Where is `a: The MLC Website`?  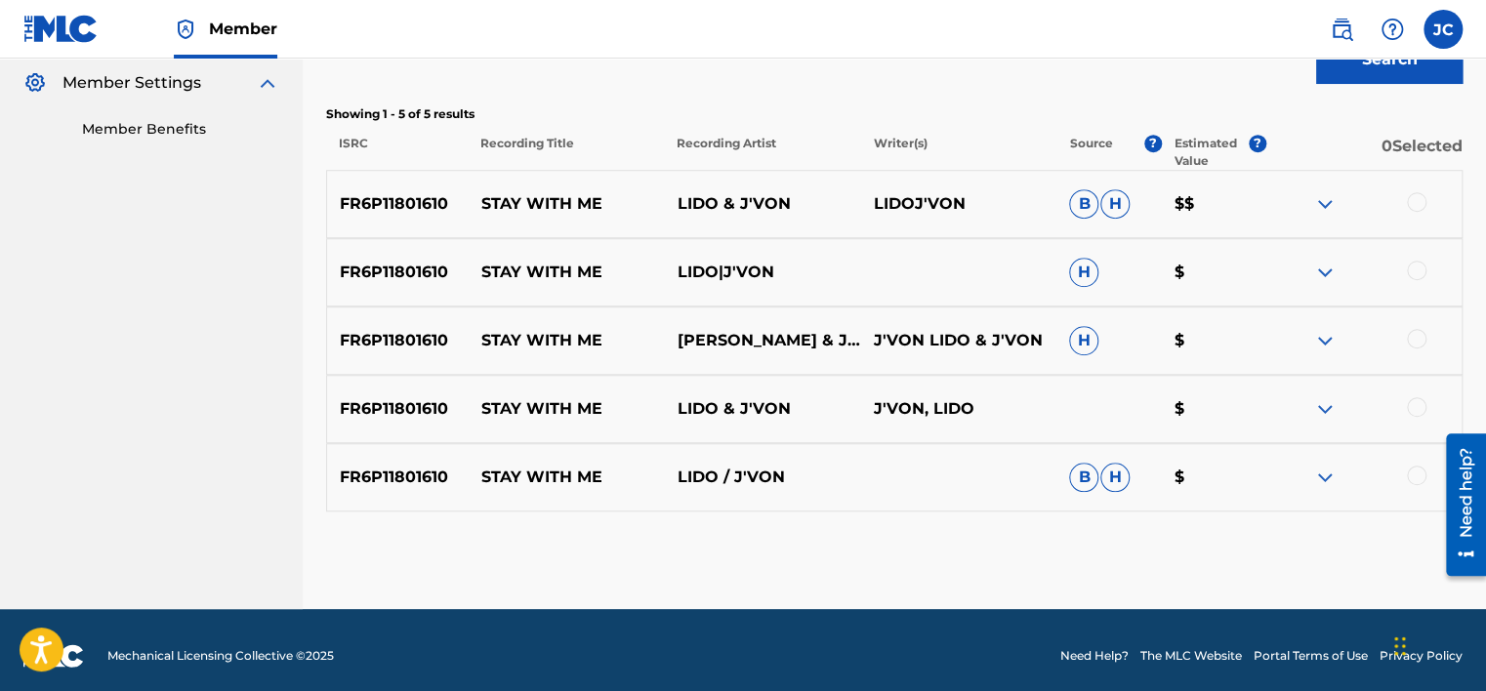 a: The MLC Website is located at coordinates (1192, 656).